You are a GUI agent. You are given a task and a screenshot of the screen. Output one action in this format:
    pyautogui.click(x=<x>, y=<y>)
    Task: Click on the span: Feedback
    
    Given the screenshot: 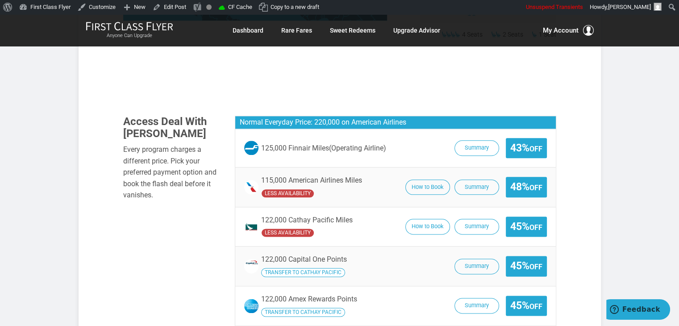 What is the action you would take?
    pyautogui.click(x=35, y=10)
    